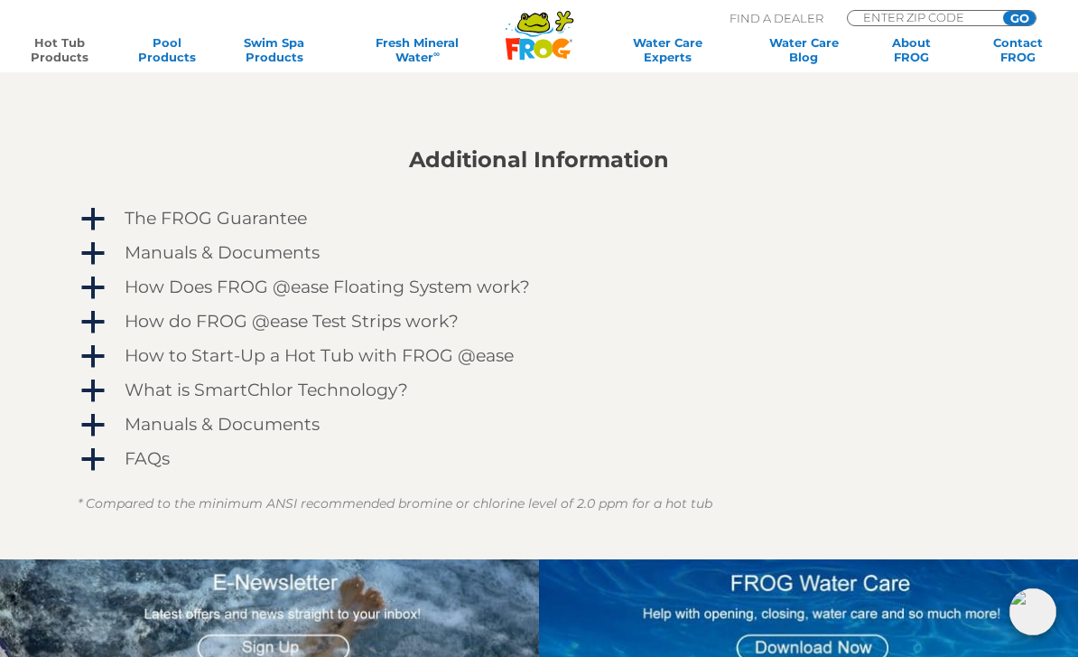 Image resolution: width=1078 pixels, height=657 pixels. I want to click on h4: FAQs, so click(147, 459).